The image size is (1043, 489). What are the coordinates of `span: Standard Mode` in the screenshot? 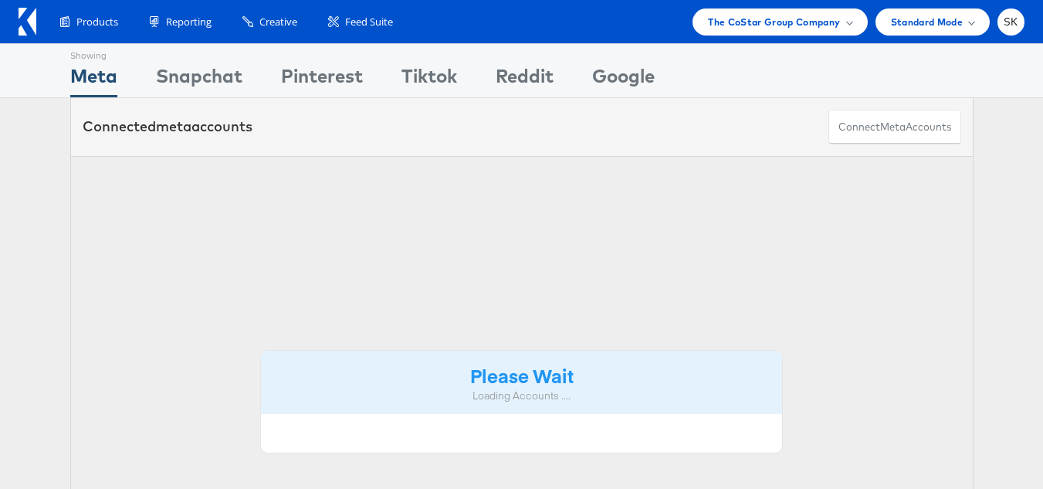 It's located at (926, 22).